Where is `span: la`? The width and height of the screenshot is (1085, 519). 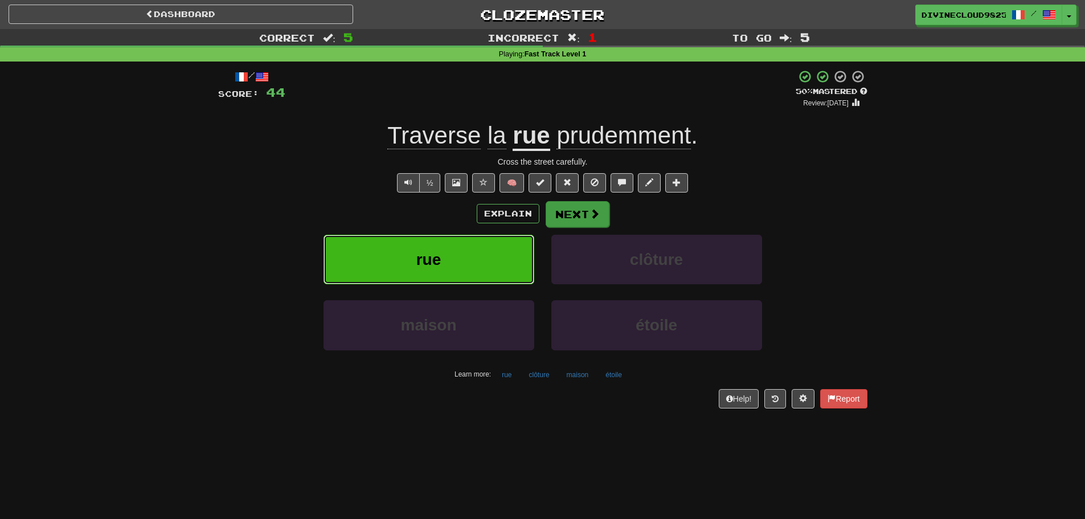
span: la is located at coordinates (497, 136).